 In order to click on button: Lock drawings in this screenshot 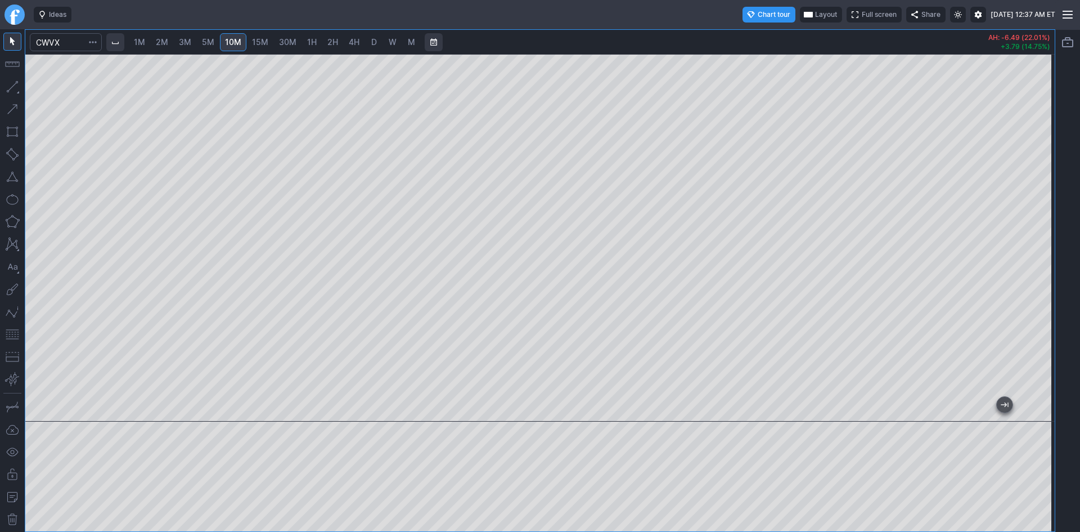, I will do `click(12, 474)`.